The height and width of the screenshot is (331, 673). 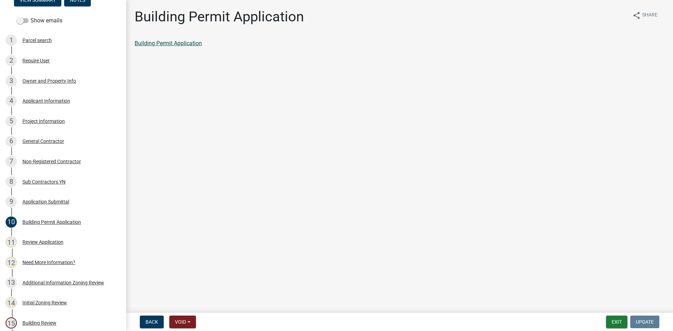 I want to click on div: 14, so click(x=11, y=303).